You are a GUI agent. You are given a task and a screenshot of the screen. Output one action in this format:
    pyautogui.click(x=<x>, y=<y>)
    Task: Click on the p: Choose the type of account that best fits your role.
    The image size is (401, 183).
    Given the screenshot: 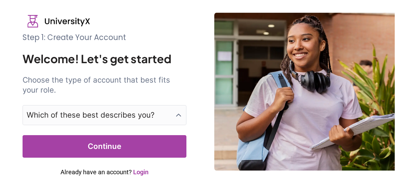 What is the action you would take?
    pyautogui.click(x=104, y=85)
    